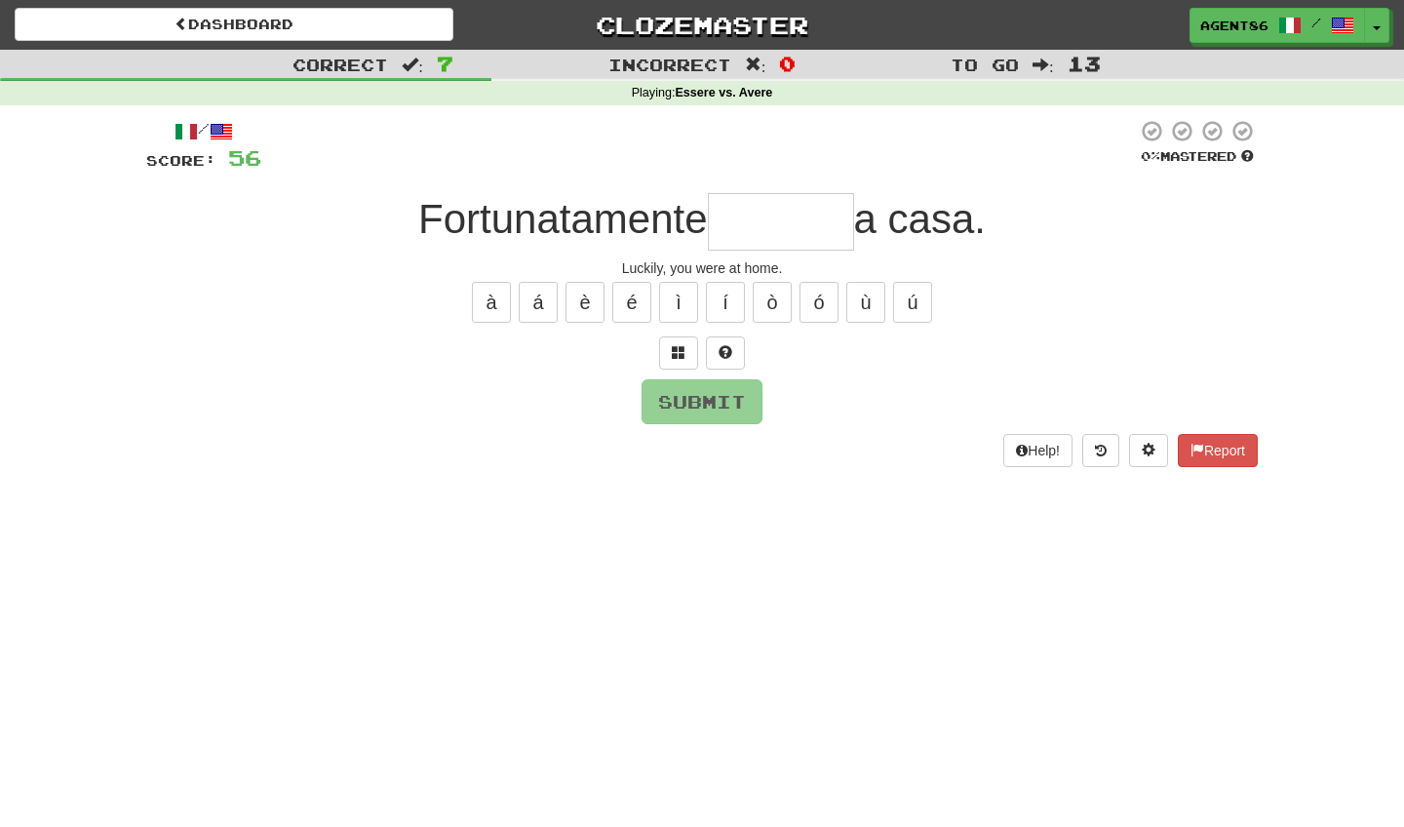 This screenshot has width=1404, height=827. What do you see at coordinates (1218, 451) in the screenshot?
I see `button: Report` at bounding box center [1218, 451].